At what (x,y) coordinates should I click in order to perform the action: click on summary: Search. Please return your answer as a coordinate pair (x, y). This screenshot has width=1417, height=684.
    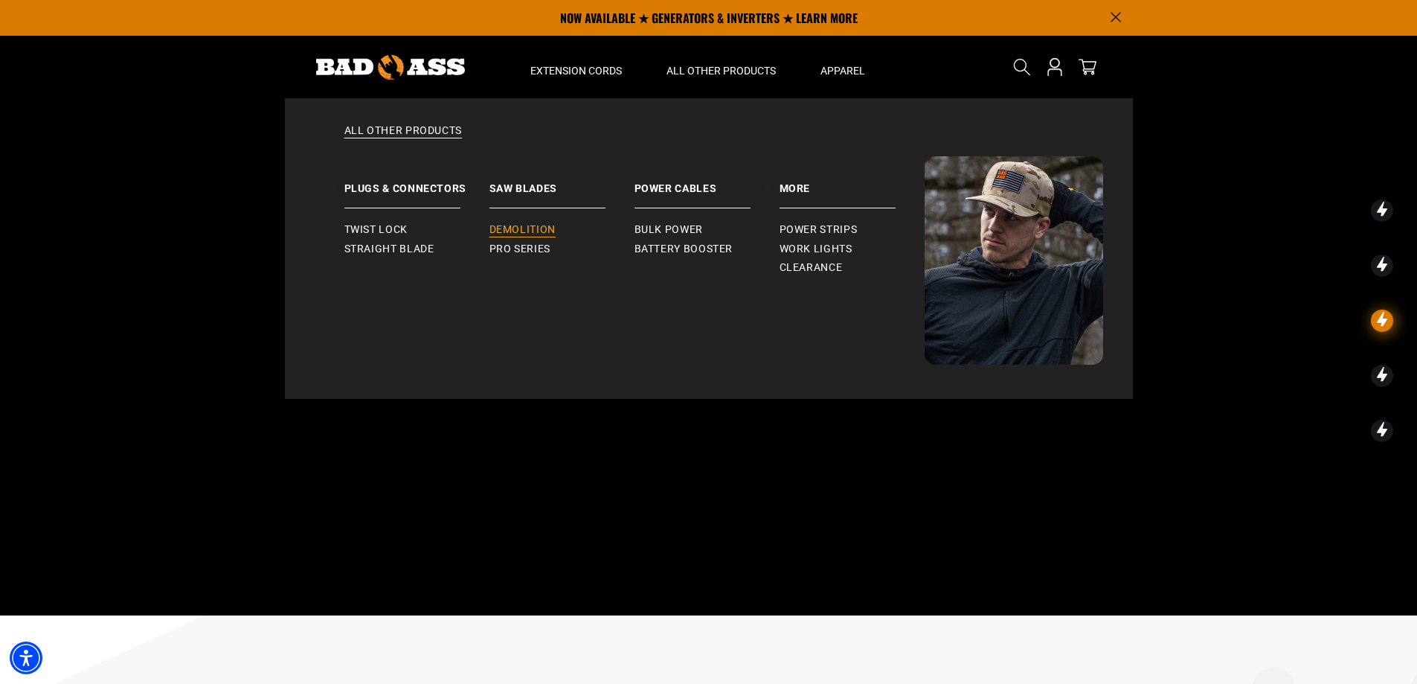
    Looking at the image, I should click on (1022, 67).